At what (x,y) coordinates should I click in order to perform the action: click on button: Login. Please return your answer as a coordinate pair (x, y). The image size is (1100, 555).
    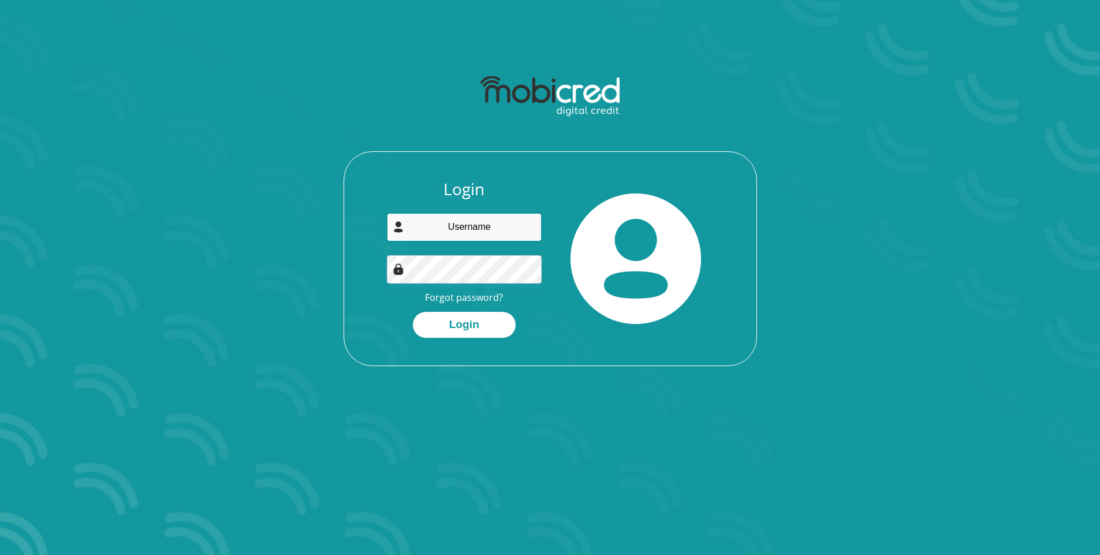
    Looking at the image, I should click on (464, 325).